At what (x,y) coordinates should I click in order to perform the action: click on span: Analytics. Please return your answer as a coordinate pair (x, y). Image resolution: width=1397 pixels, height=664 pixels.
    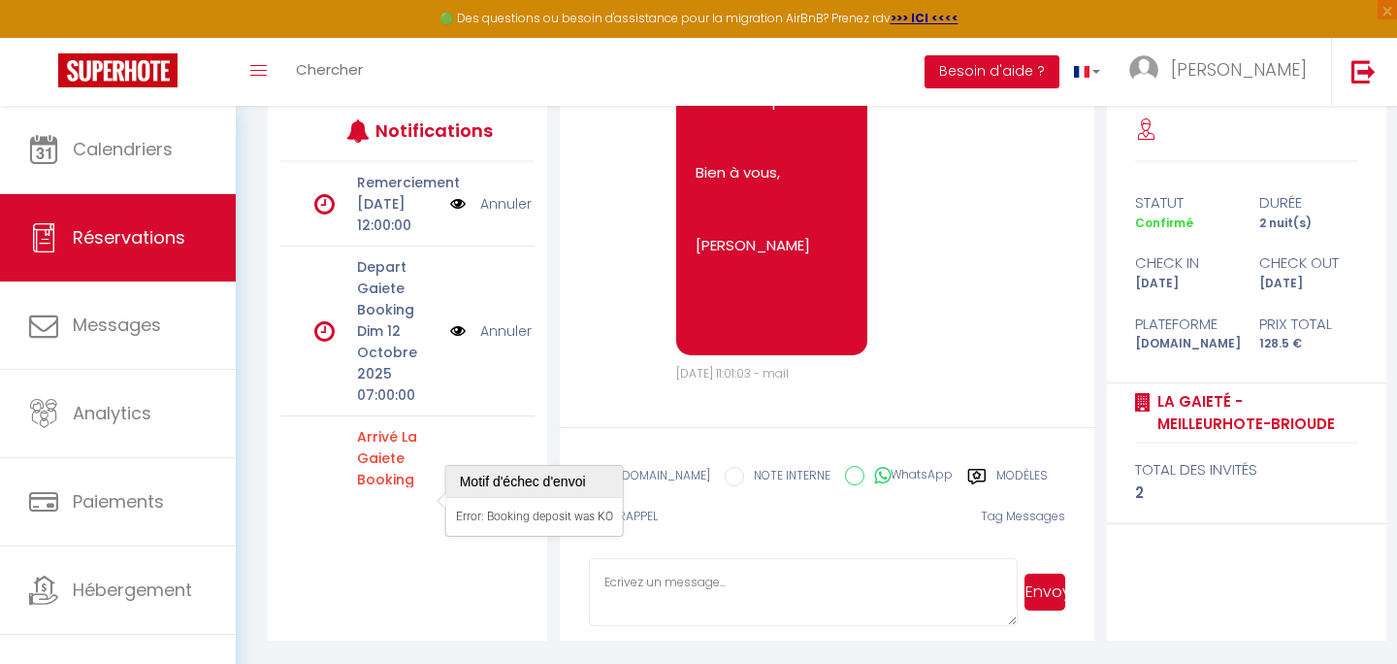
    Looking at the image, I should click on (112, 412).